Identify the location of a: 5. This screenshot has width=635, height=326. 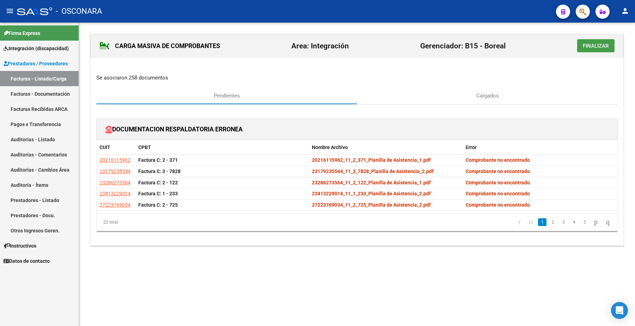
(585, 222).